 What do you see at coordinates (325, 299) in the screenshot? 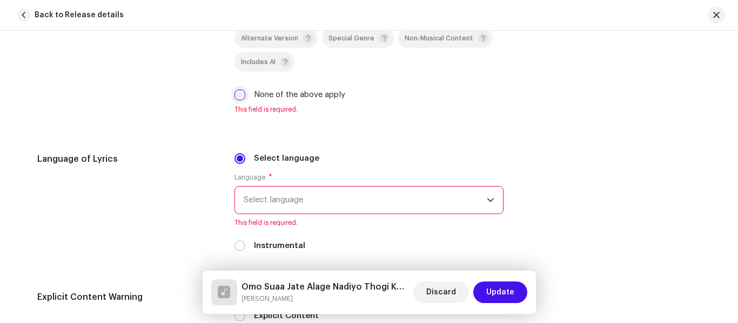
I see `small: Omo Suaa Jate Alage Nadiyo Thogi Khay` at bounding box center [325, 299].